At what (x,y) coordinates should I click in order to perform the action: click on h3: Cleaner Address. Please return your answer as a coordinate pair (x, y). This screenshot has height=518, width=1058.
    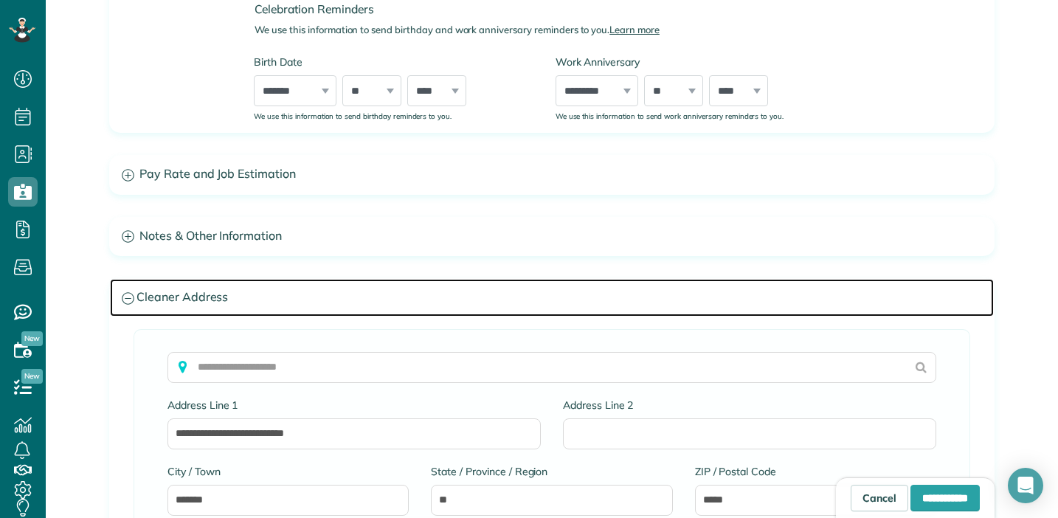
    Looking at the image, I should click on (552, 297).